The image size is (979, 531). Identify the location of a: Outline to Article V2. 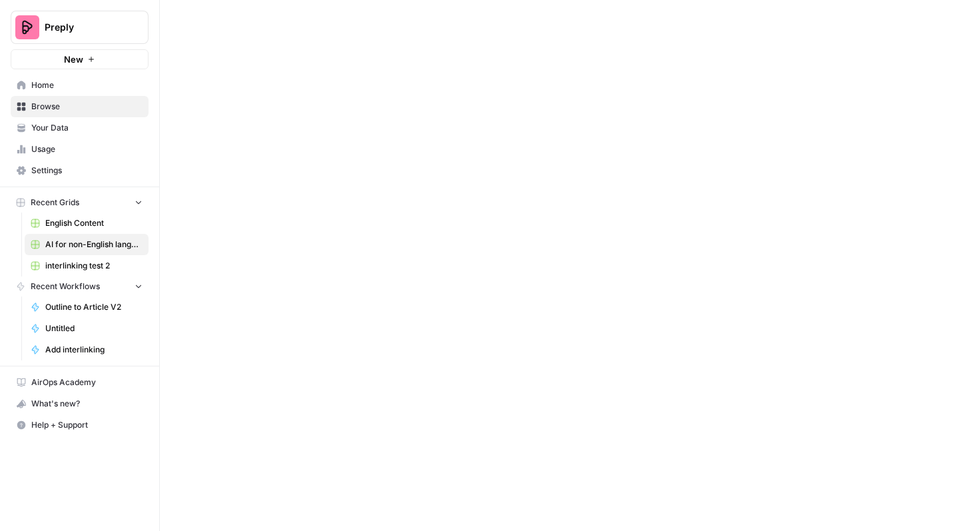
(87, 307).